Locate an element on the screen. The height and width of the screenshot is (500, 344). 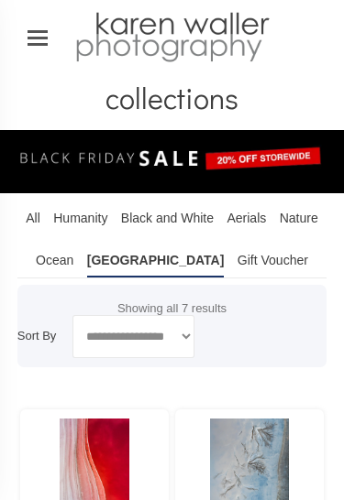
a: Black and White is located at coordinates (167, 219).